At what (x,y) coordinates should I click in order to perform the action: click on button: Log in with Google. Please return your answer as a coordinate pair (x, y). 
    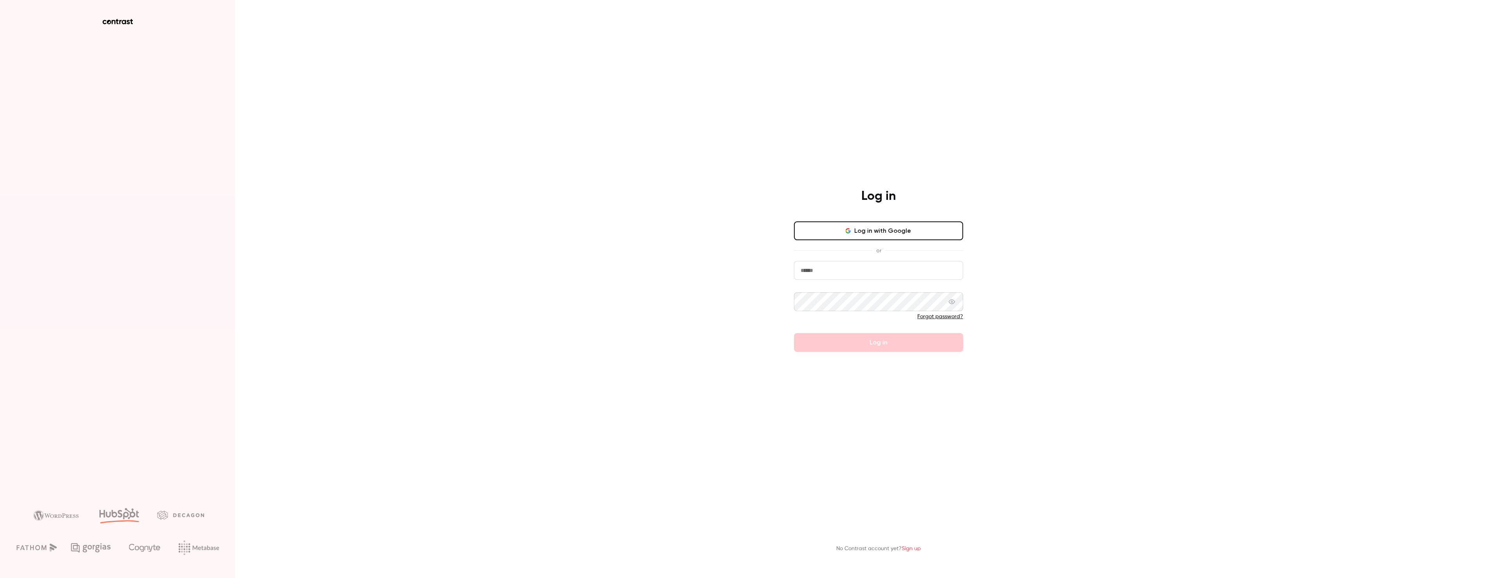
    Looking at the image, I should click on (878, 231).